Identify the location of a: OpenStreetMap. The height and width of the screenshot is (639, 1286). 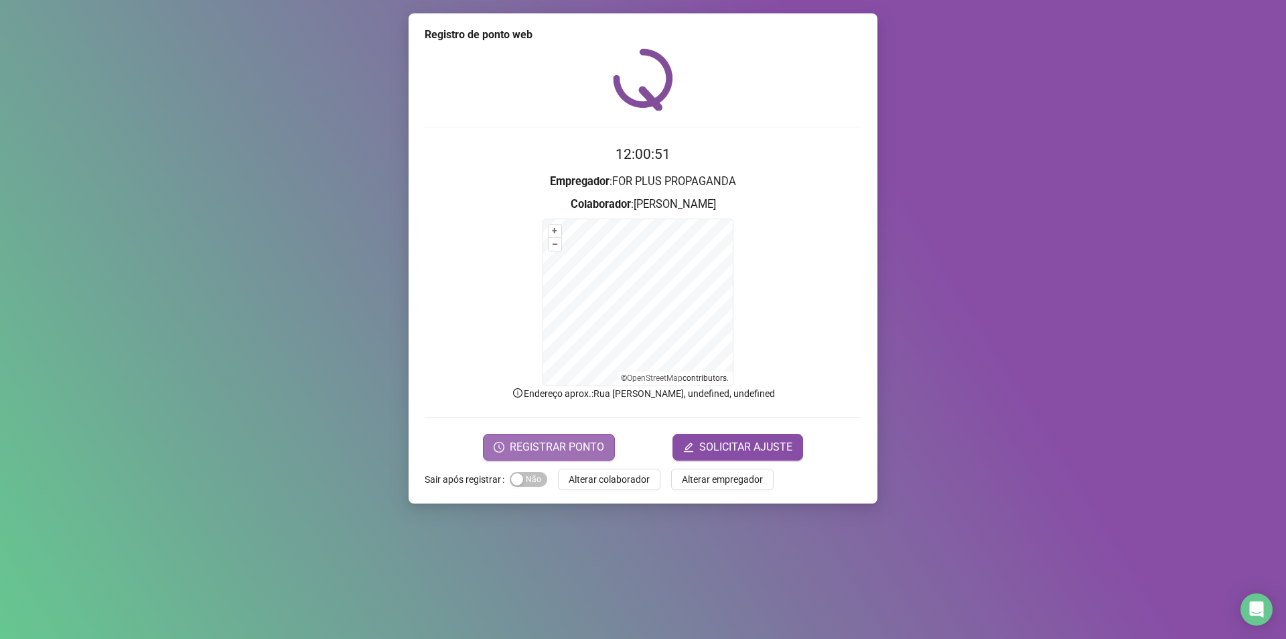
(655, 378).